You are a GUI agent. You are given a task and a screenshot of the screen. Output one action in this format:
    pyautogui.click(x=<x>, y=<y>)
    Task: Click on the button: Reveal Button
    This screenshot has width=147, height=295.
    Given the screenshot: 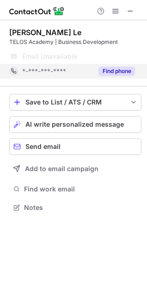 What is the action you would take?
    pyautogui.click(x=117, y=71)
    